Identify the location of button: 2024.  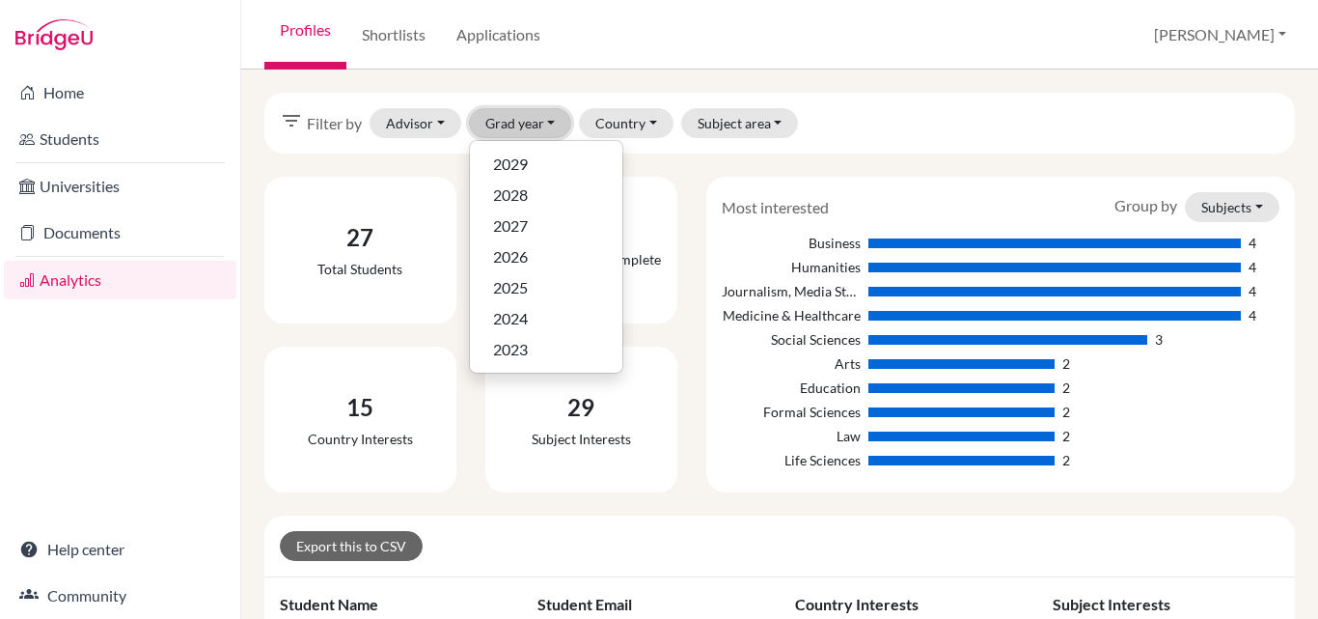
(546, 318).